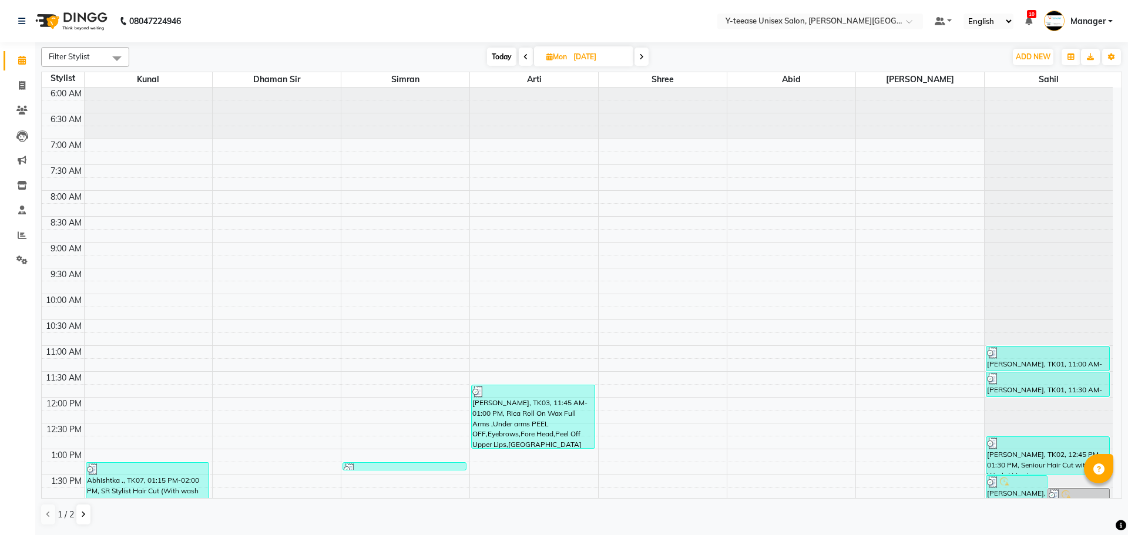 The image size is (1128, 535). Describe the element at coordinates (791, 79) in the screenshot. I see `span: Abid` at that location.